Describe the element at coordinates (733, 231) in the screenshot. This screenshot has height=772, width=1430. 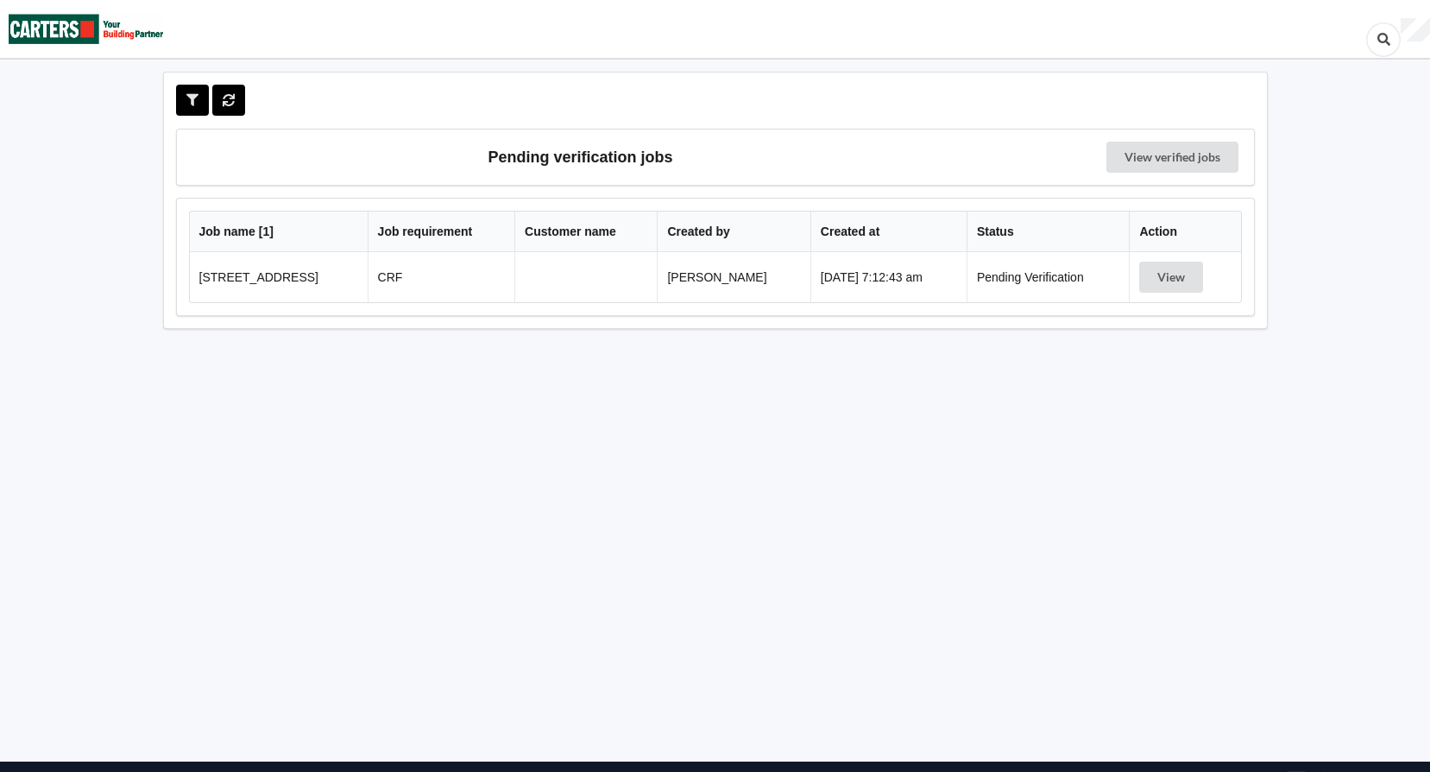
I see `th: Created by` at that location.